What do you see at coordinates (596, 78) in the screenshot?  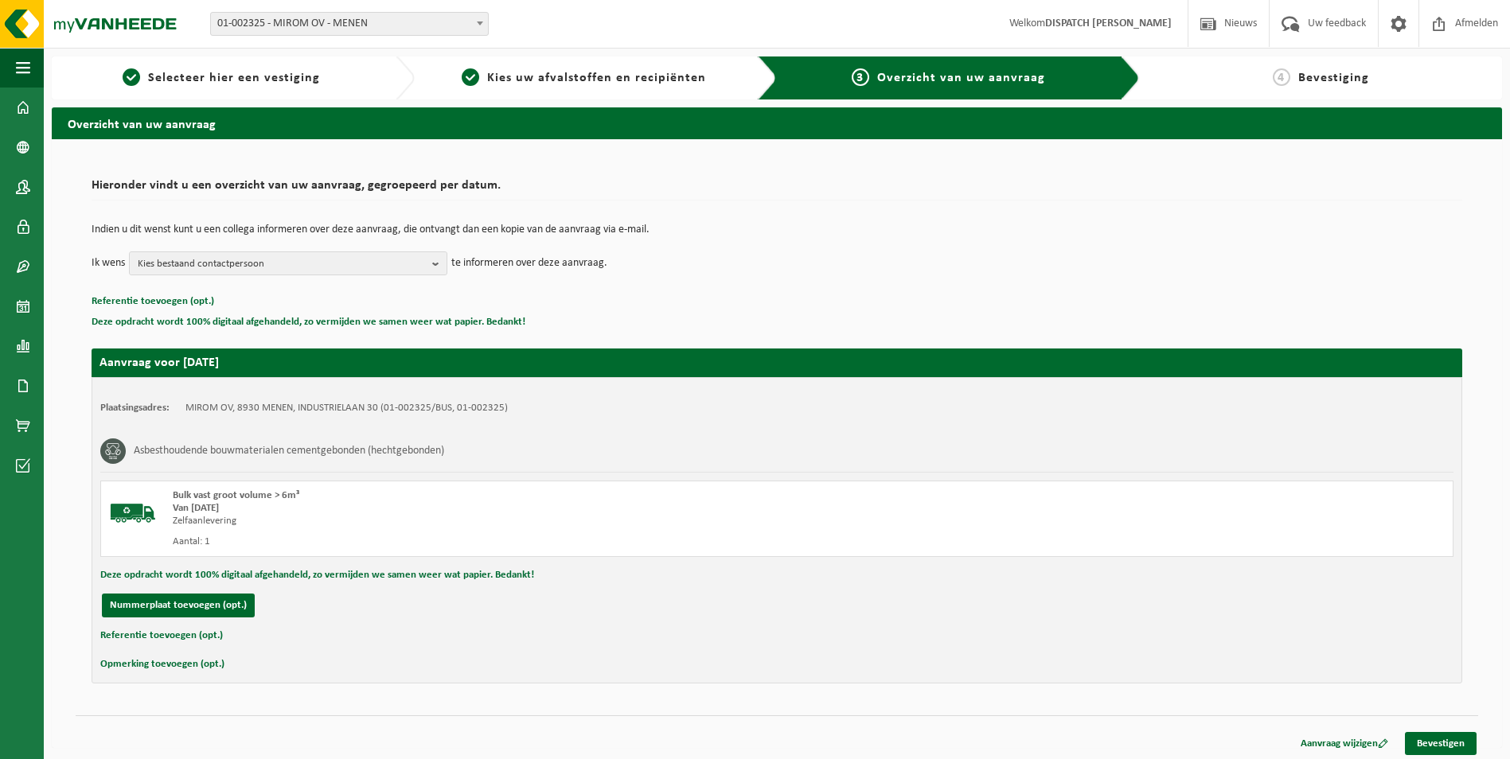 I see `span: Kies uw afvalstoffen en recipiënten` at bounding box center [596, 78].